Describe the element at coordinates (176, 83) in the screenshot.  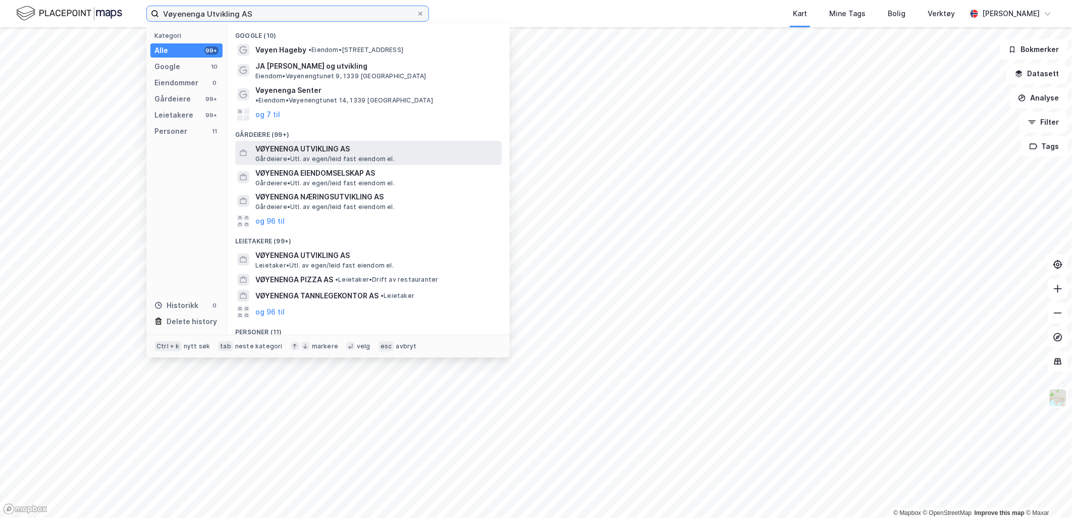
I see `div: Eiendommer` at that location.